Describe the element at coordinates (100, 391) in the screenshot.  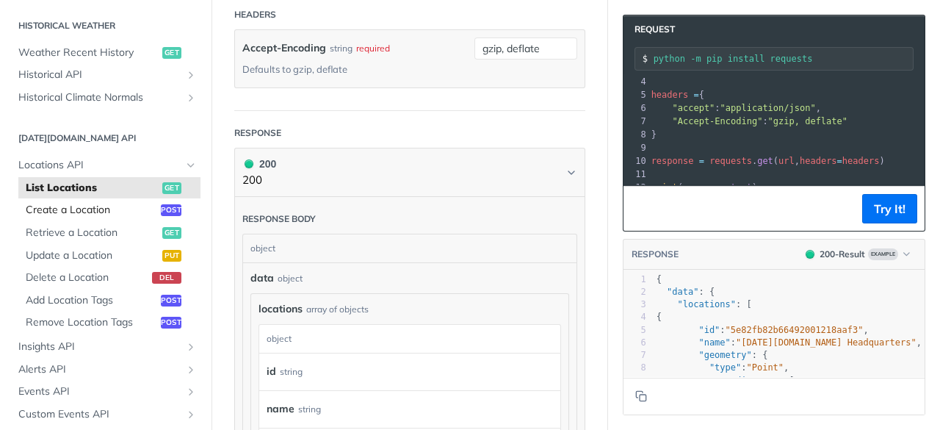
I see `span: Events API` at that location.